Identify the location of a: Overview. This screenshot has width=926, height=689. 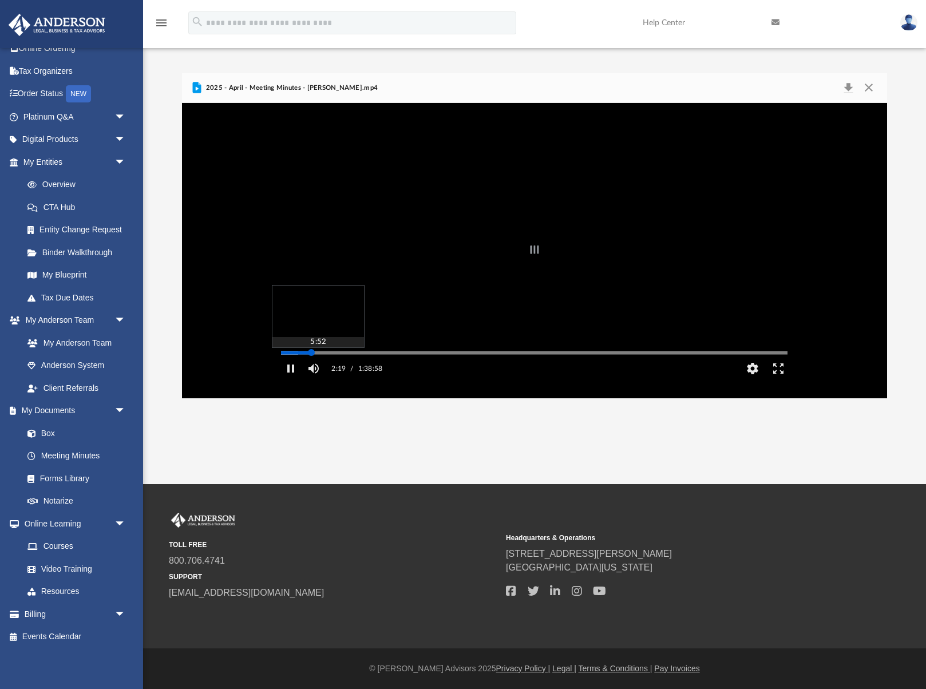
(80, 185).